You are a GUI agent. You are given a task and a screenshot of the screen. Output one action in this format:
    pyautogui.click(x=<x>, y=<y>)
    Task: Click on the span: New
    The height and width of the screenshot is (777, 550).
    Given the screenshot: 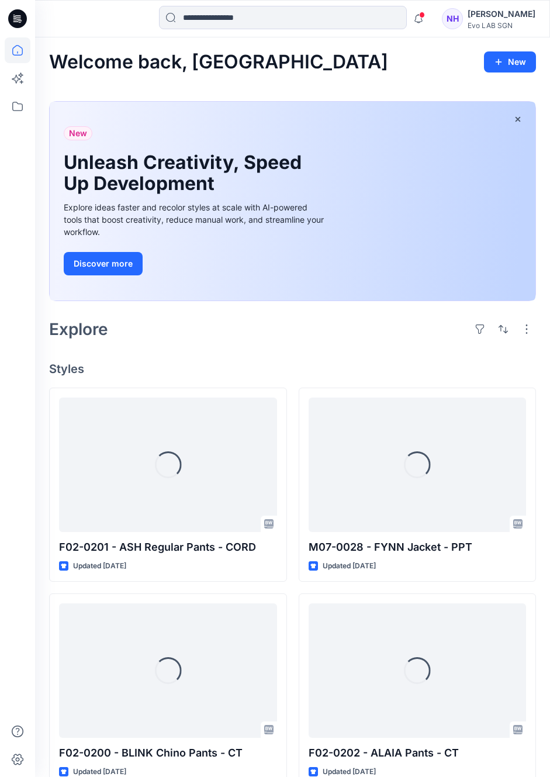 What is the action you would take?
    pyautogui.click(x=78, y=133)
    